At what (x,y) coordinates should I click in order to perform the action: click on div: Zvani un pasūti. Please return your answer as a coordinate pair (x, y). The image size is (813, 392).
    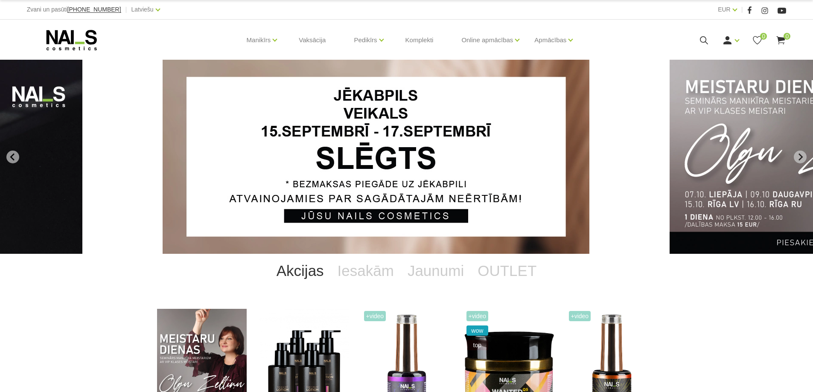
    Looking at the image, I should click on (74, 9).